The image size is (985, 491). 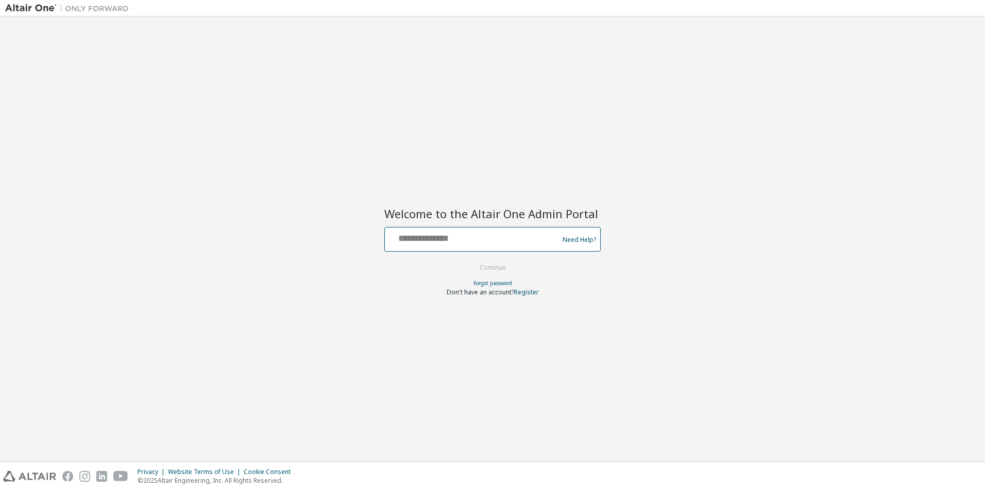 What do you see at coordinates (206, 472) in the screenshot?
I see `div: Website Terms of Use` at bounding box center [206, 472].